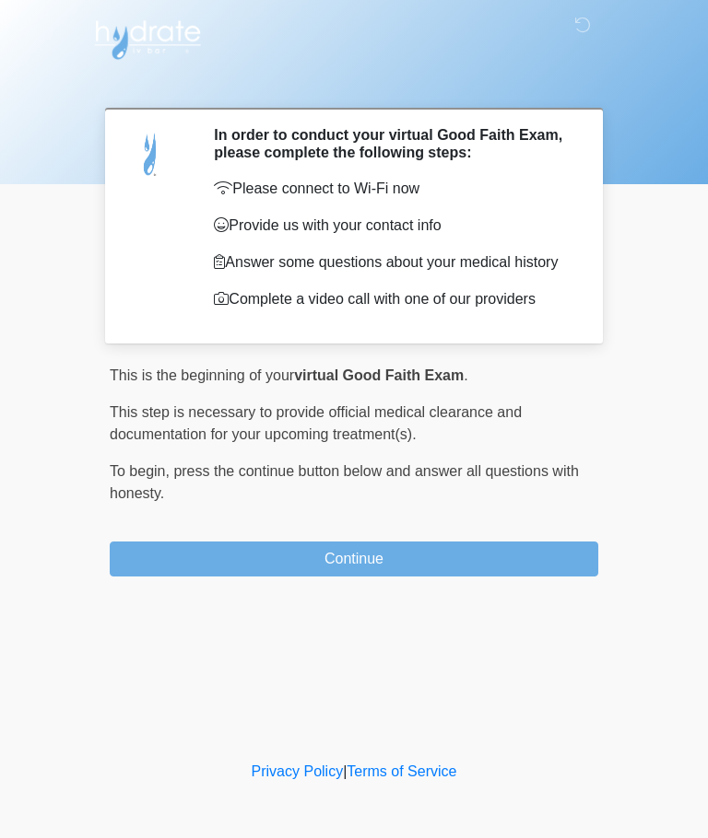 This screenshot has width=708, height=838. What do you see at coordinates (147, 37) in the screenshot?
I see `img: Hydrate IV Bar - Arcadia Logo` at bounding box center [147, 37].